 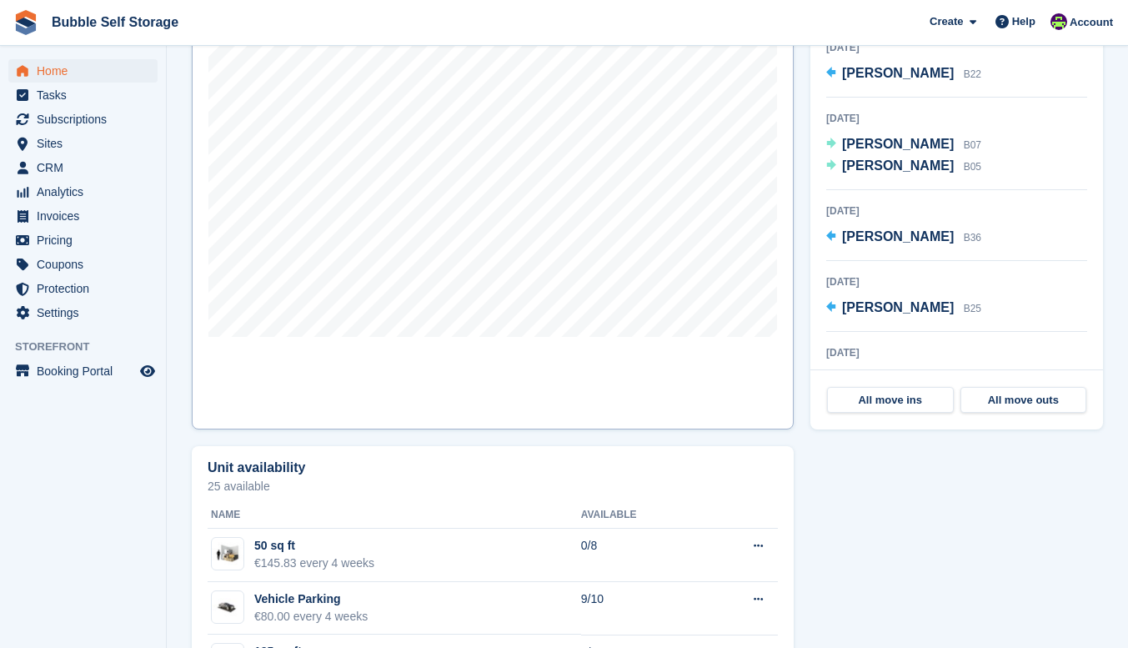 I want to click on span: B22, so click(x=972, y=74).